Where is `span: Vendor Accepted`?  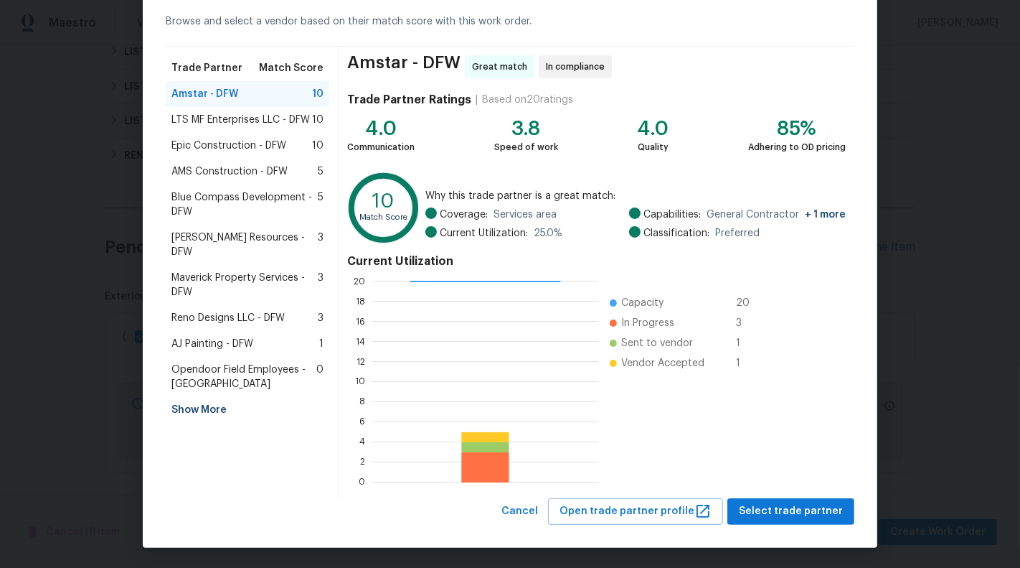
span: Vendor Accepted is located at coordinates (663, 363).